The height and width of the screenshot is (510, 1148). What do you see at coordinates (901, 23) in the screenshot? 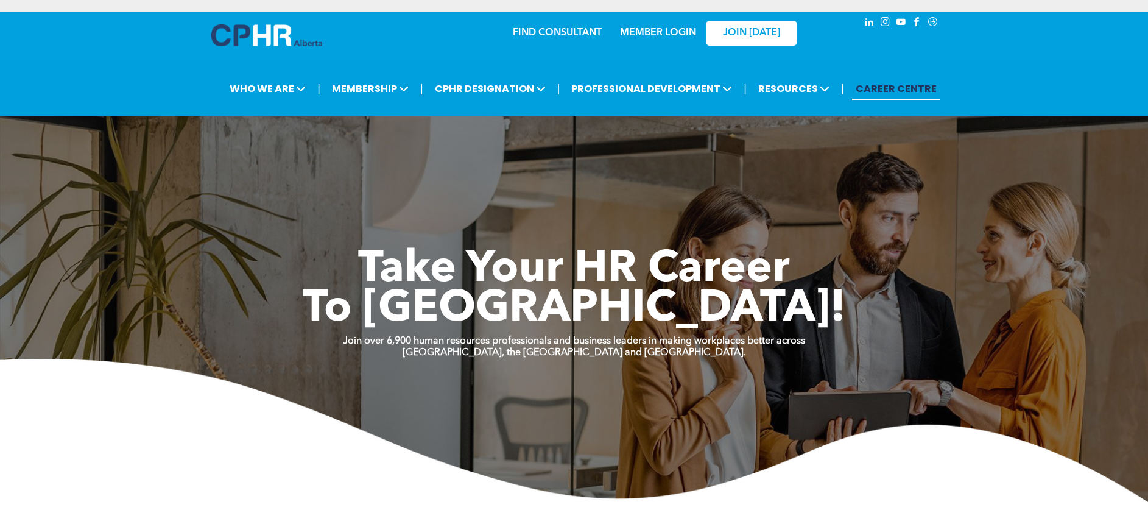
I see `a: youtube` at bounding box center [901, 23].